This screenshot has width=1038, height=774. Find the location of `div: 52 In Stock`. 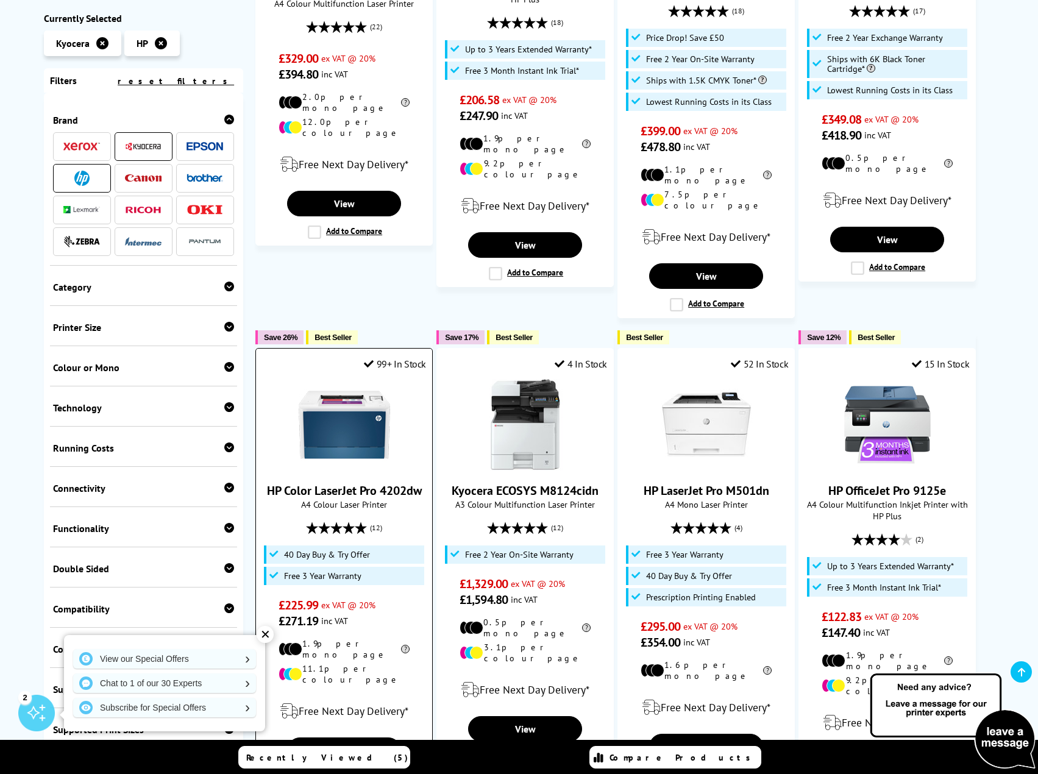

div: 52 In Stock is located at coordinates (759, 364).